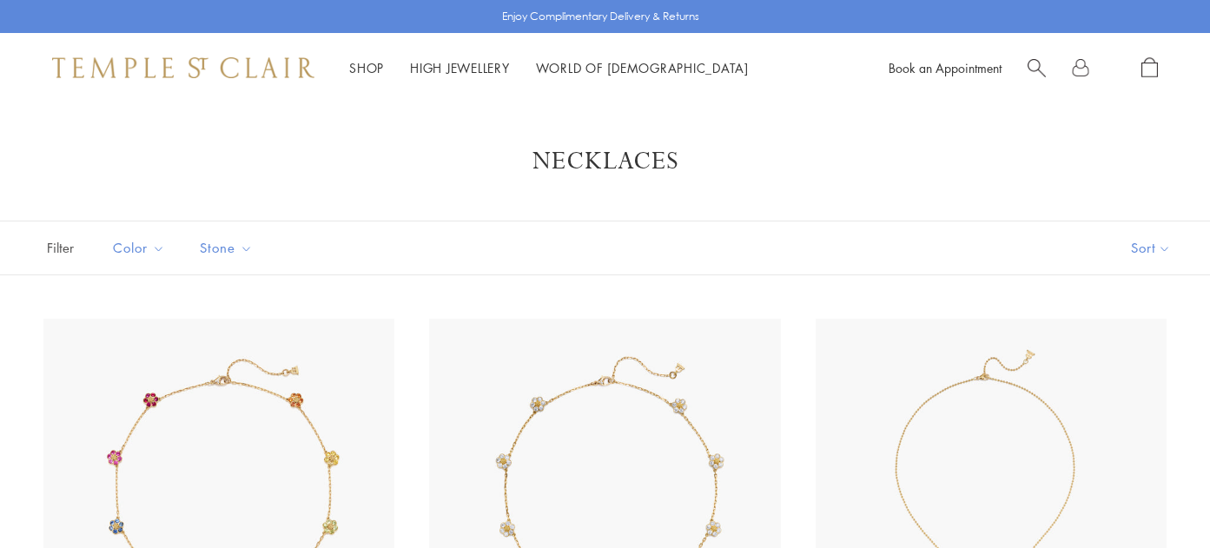 The width and height of the screenshot is (1210, 548). I want to click on span: Color, so click(141, 248).